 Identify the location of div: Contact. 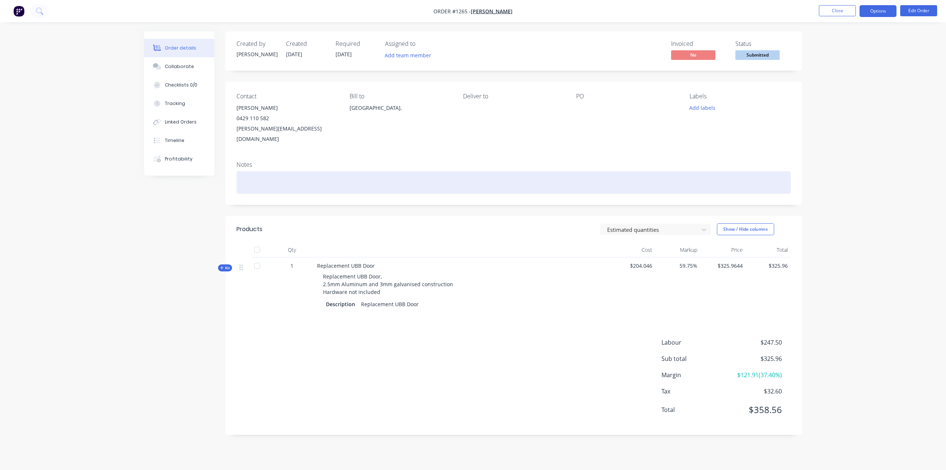
(287, 96).